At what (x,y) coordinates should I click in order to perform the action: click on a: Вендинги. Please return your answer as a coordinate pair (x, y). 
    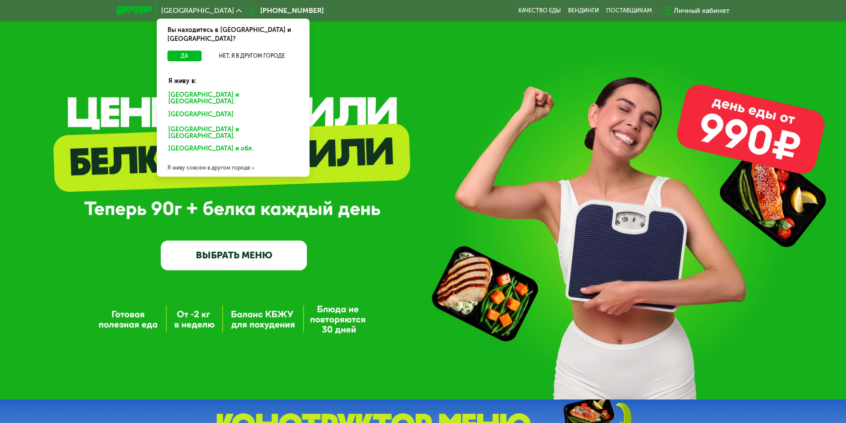
    Looking at the image, I should click on (584, 11).